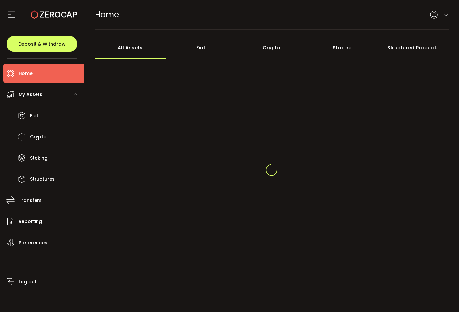  What do you see at coordinates (42, 179) in the screenshot?
I see `span: Structures` at bounding box center [42, 179].